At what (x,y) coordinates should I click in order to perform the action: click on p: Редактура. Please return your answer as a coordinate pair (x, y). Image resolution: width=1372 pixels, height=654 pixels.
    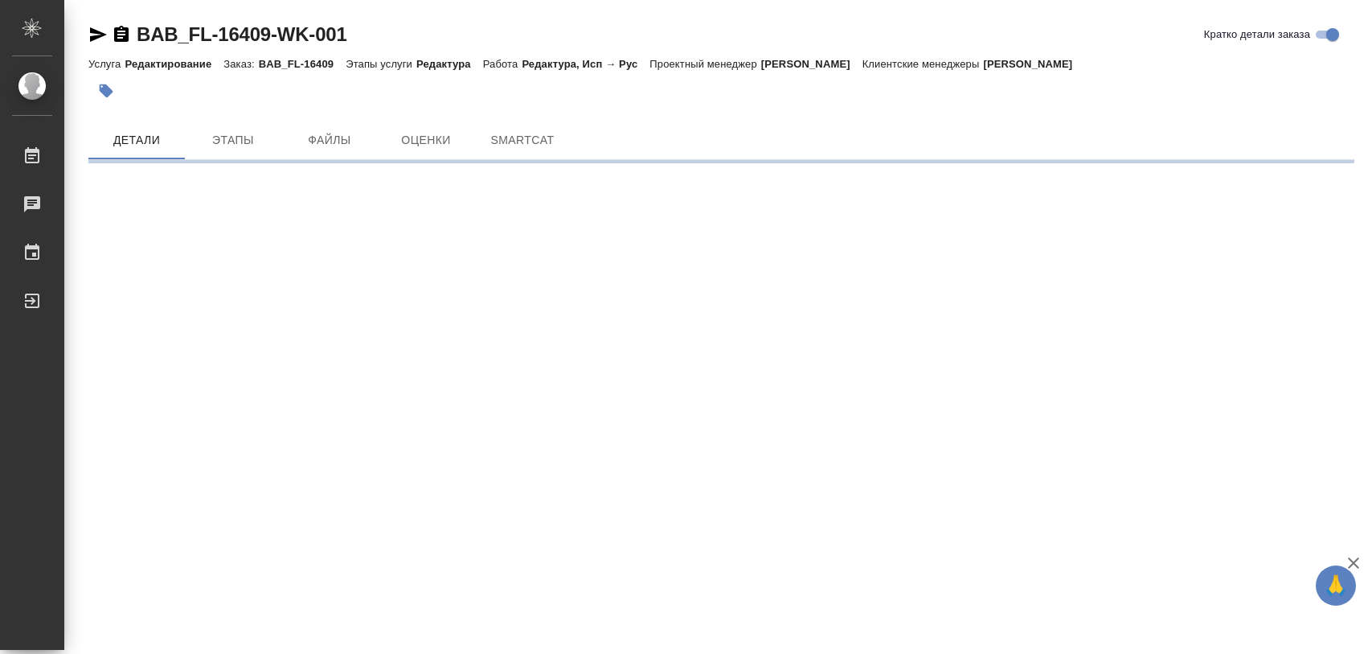
    Looking at the image, I should click on (449, 64).